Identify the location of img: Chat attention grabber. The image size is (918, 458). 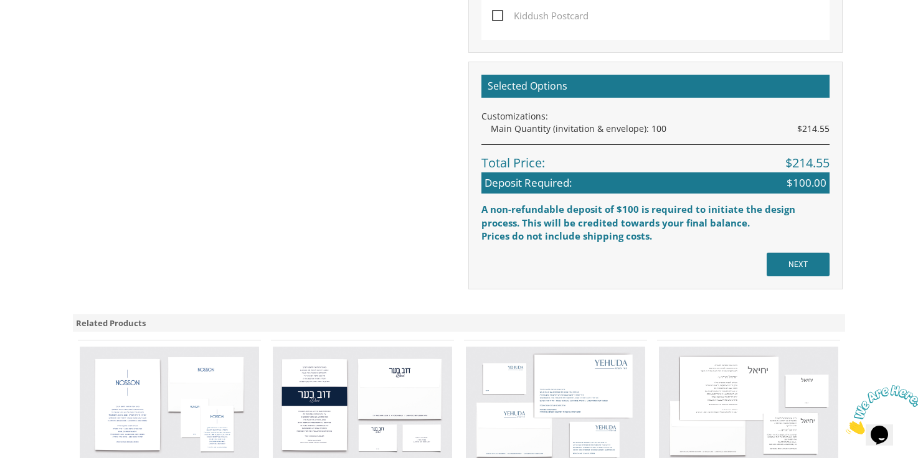
(44, 29).